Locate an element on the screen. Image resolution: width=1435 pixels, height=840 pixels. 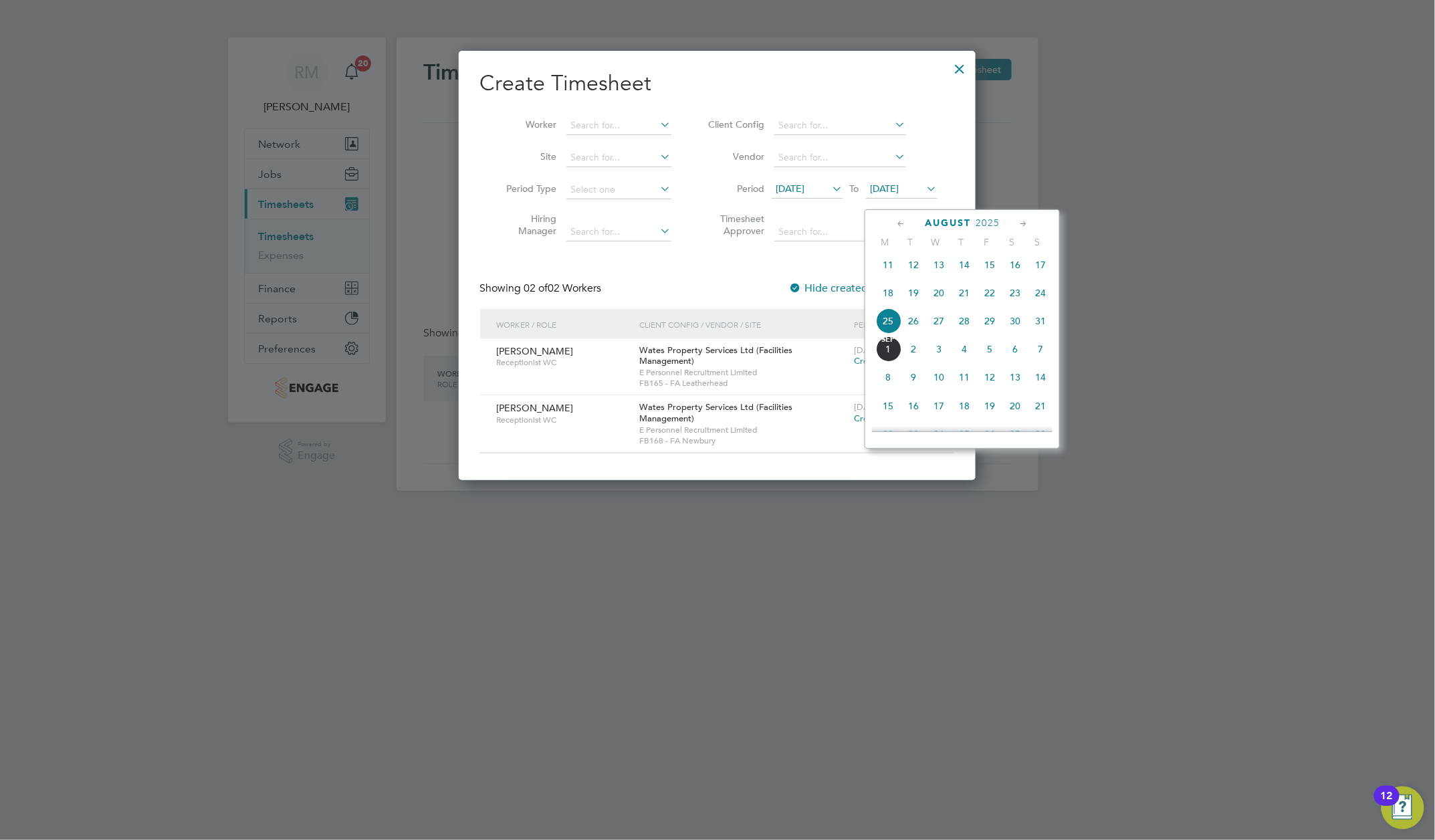
span: 4 is located at coordinates (964, 349).